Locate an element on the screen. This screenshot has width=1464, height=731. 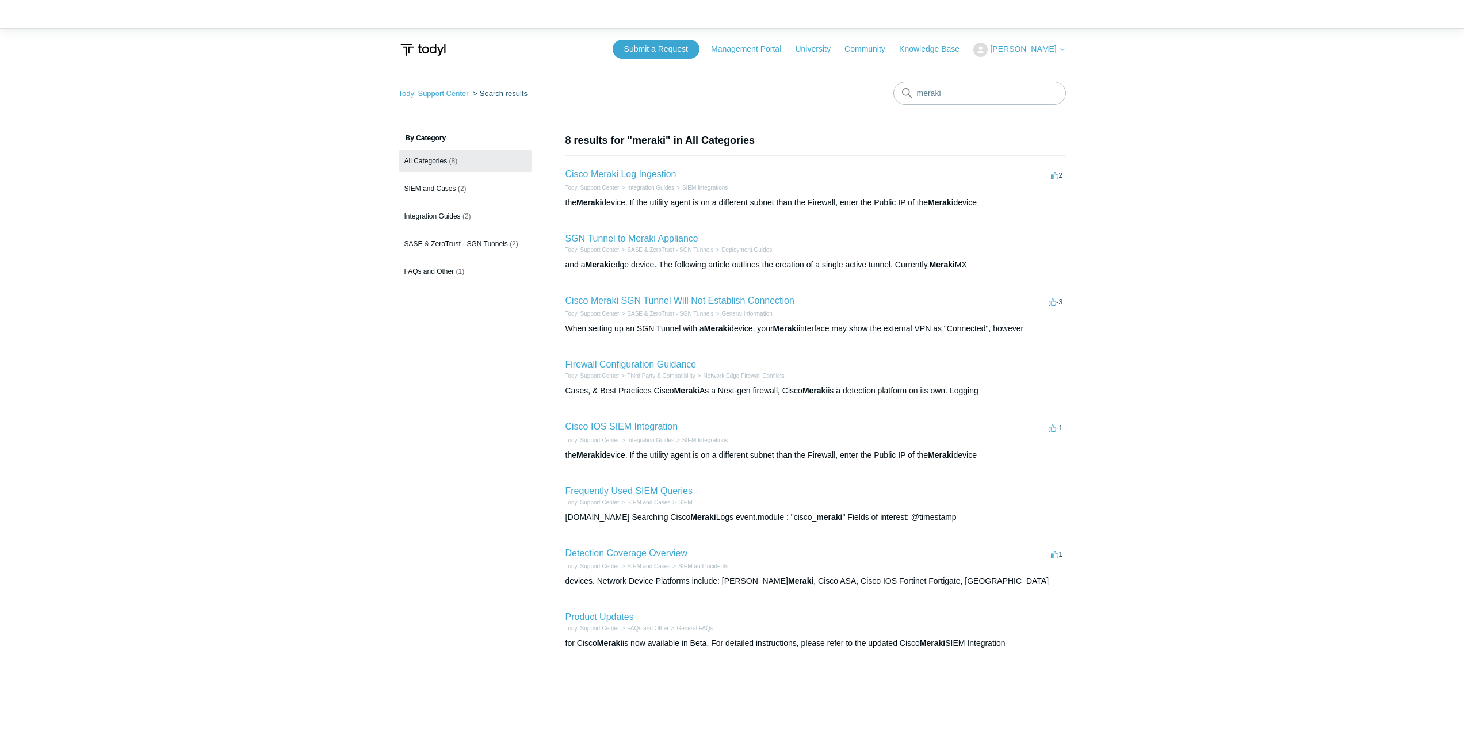
a: Product Updates is located at coordinates (599, 617).